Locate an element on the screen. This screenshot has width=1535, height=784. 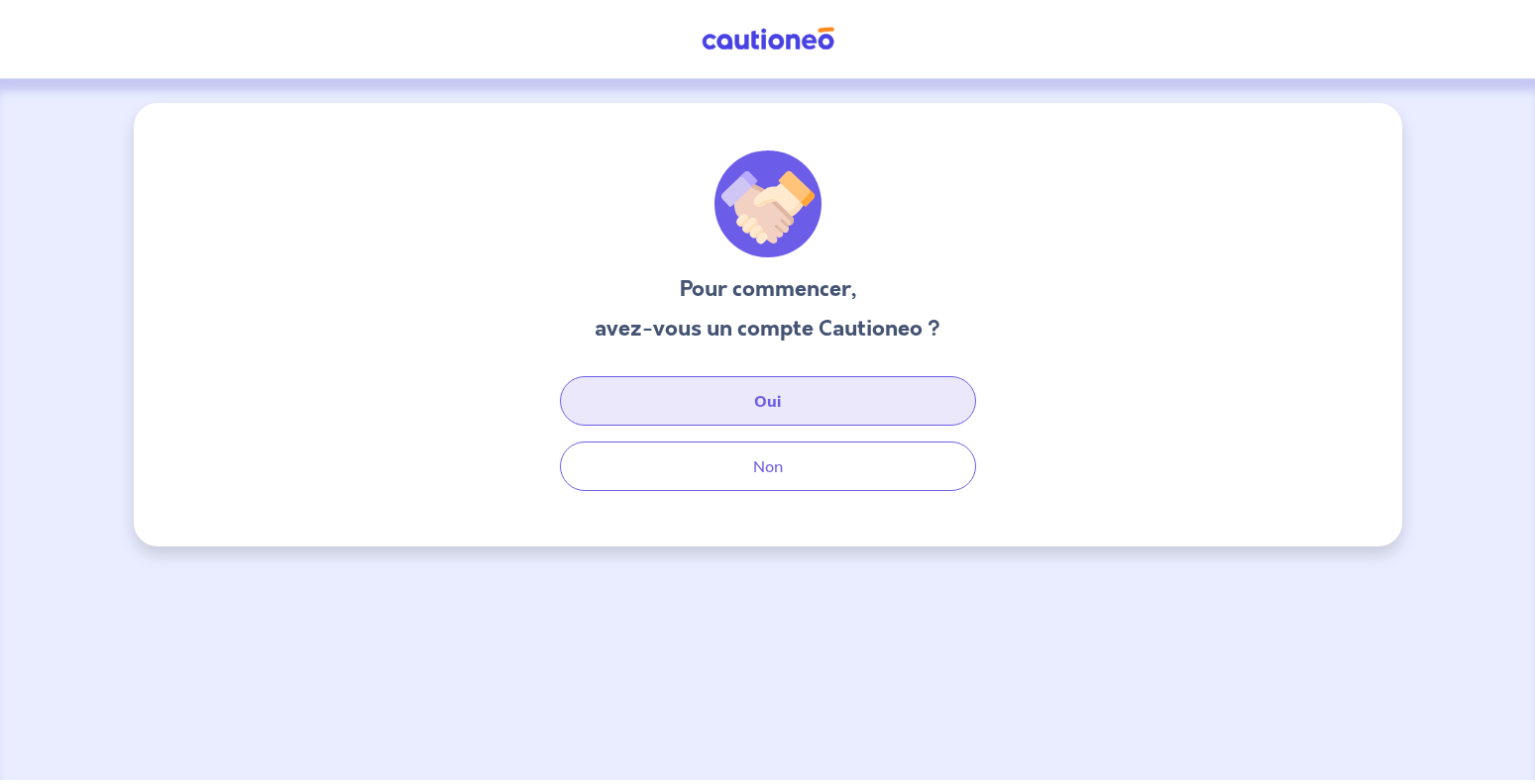
h3: Pour commencer, is located at coordinates (767, 290).